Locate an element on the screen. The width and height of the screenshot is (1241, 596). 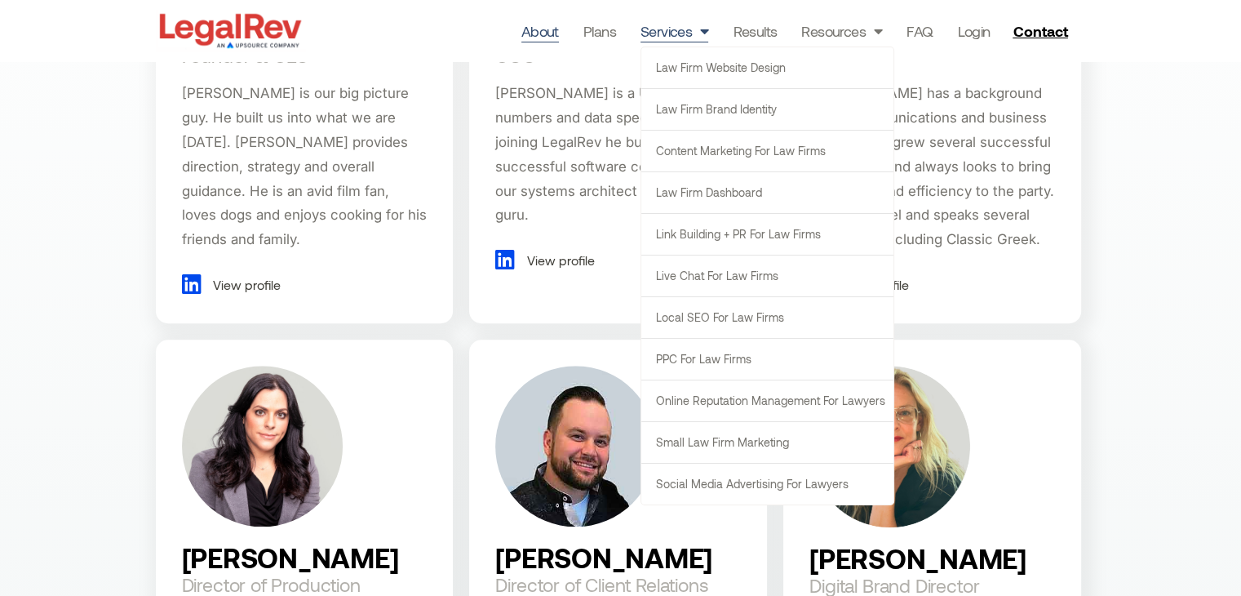
a: Social Media Advertising for Lawyers is located at coordinates (767, 484).